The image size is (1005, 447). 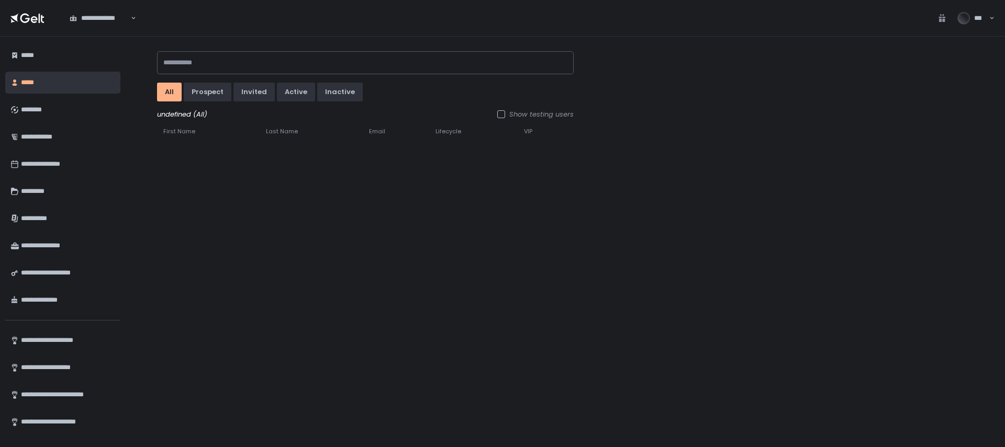 What do you see at coordinates (169, 92) in the screenshot?
I see `div: All` at bounding box center [169, 92].